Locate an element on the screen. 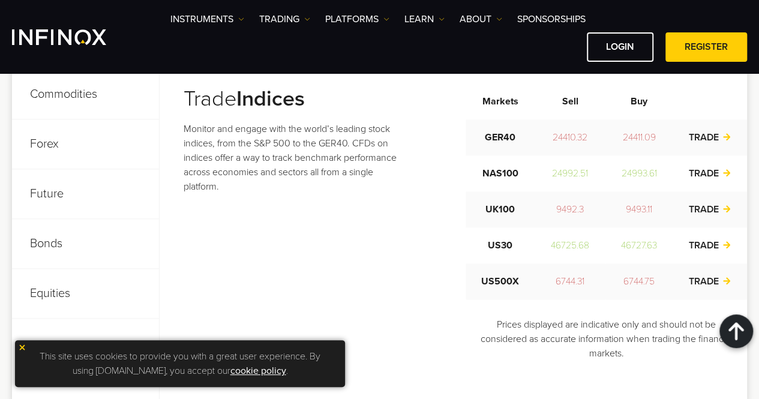 This screenshot has height=399, width=759. strong: Indices is located at coordinates (271, 98).